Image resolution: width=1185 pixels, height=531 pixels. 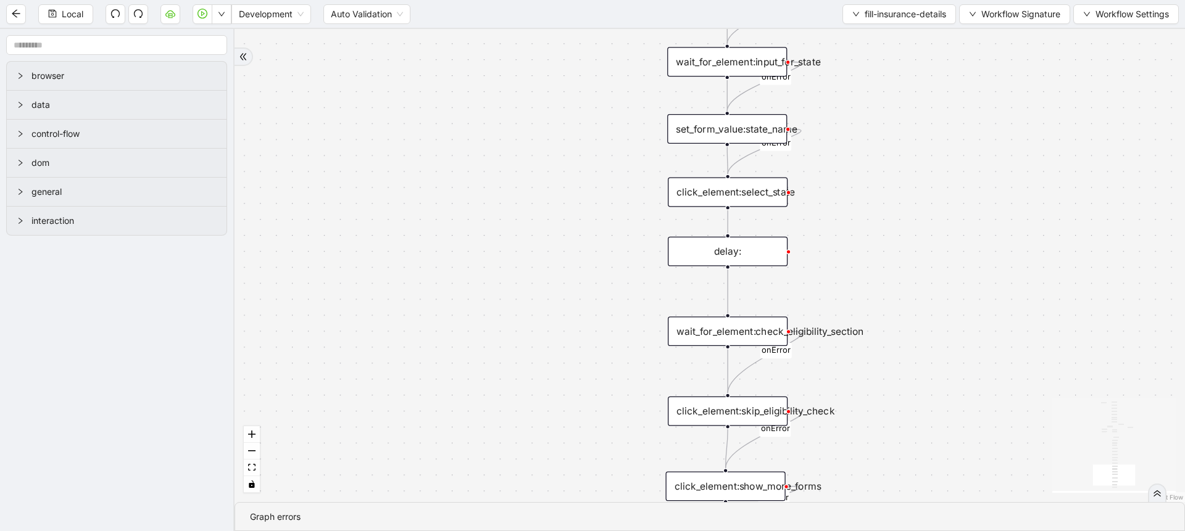 I want to click on span: redo, so click(x=138, y=14).